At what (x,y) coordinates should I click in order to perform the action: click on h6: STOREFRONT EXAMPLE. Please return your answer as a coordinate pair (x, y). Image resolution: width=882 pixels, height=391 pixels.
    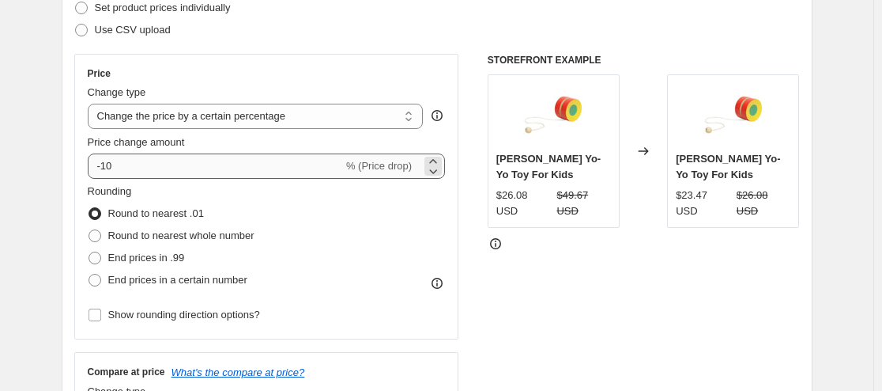
    Looking at the image, I should click on (644, 60).